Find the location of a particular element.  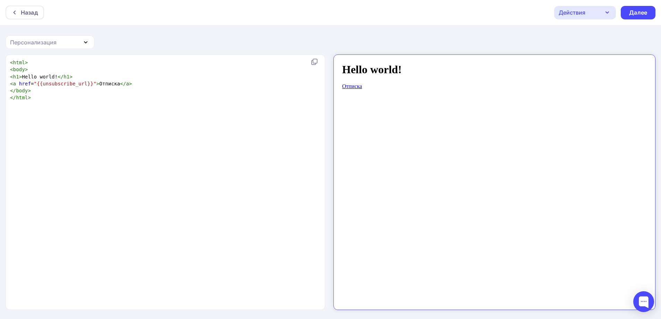

a: Отписка is located at coordinates (12, 26).